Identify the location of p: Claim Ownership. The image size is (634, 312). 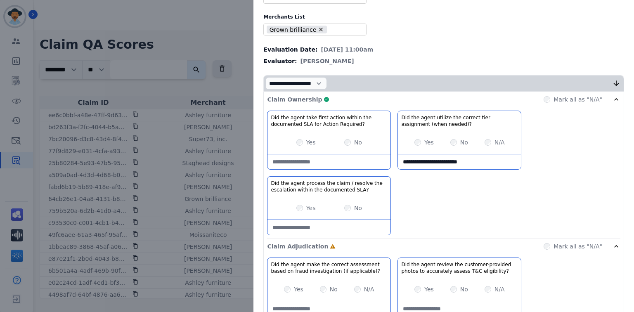
(294, 100).